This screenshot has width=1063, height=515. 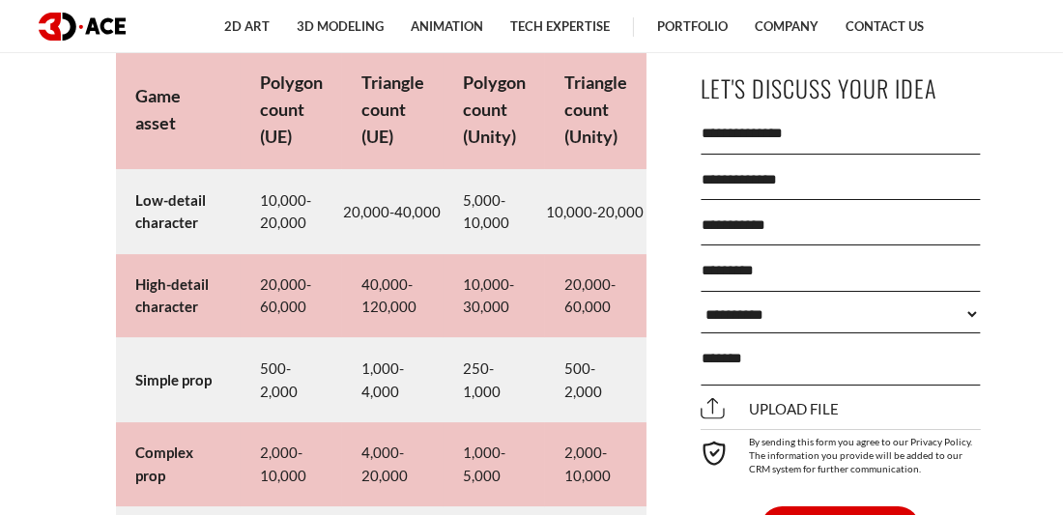 I want to click on p: Let's Discuss Your Idea, so click(x=841, y=88).